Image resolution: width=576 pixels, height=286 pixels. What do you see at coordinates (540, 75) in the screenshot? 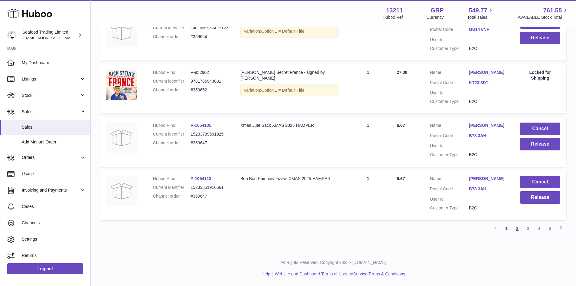
I see `div: Locked for Shipping` at bounding box center [540, 75].